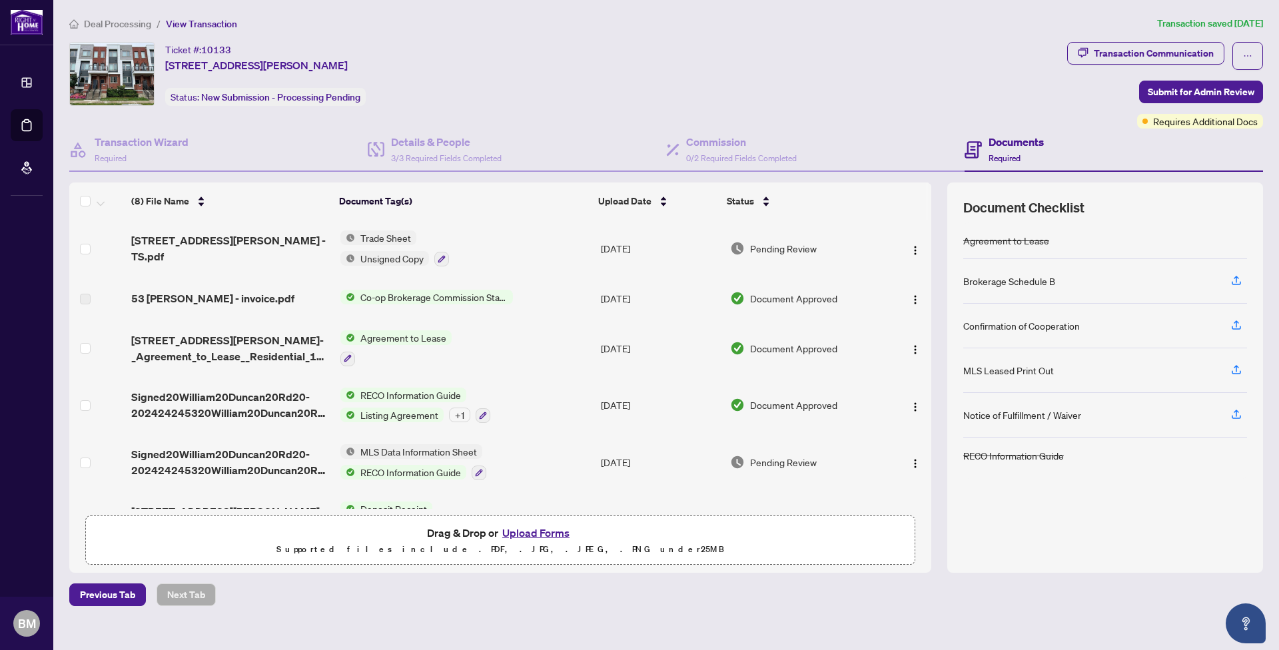 Image resolution: width=1279 pixels, height=650 pixels. Describe the element at coordinates (1010, 281) in the screenshot. I see `div: Brokerage Schedule B` at that location.